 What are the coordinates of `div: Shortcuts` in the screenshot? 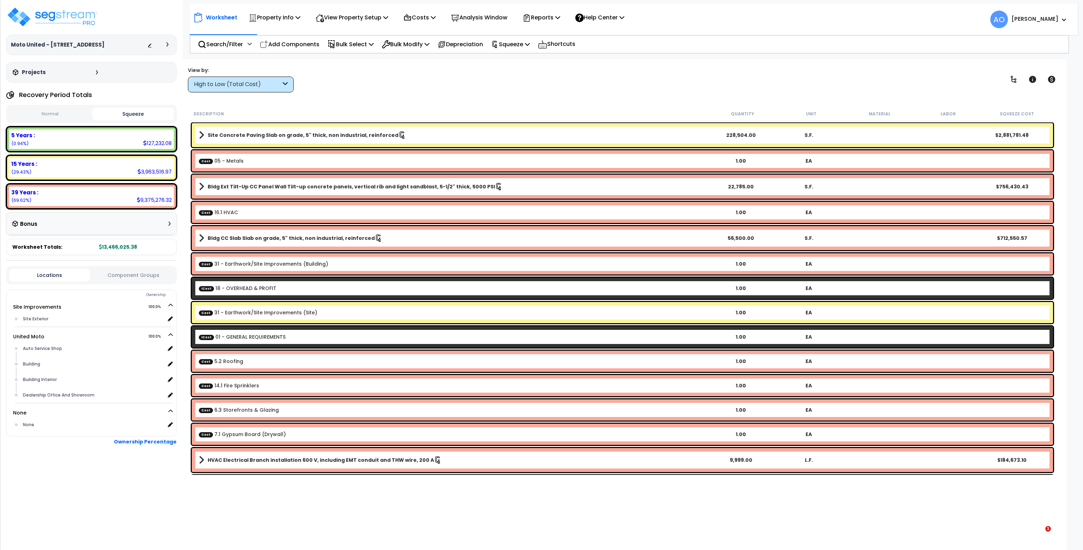 It's located at (557, 44).